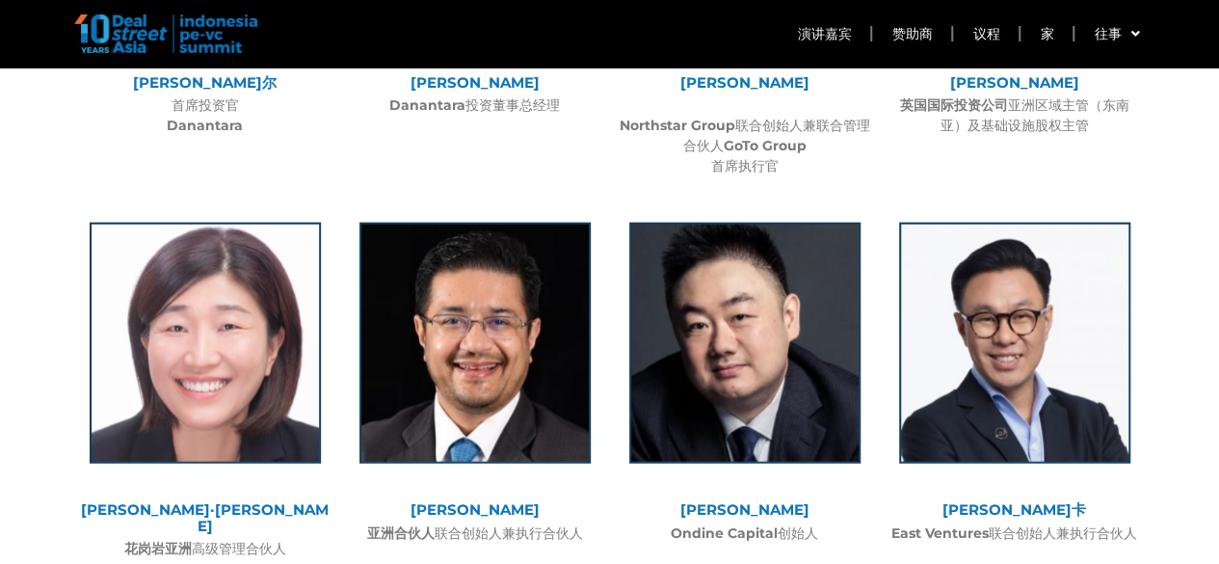  I want to click on font: 高级管理合伙人, so click(239, 548).